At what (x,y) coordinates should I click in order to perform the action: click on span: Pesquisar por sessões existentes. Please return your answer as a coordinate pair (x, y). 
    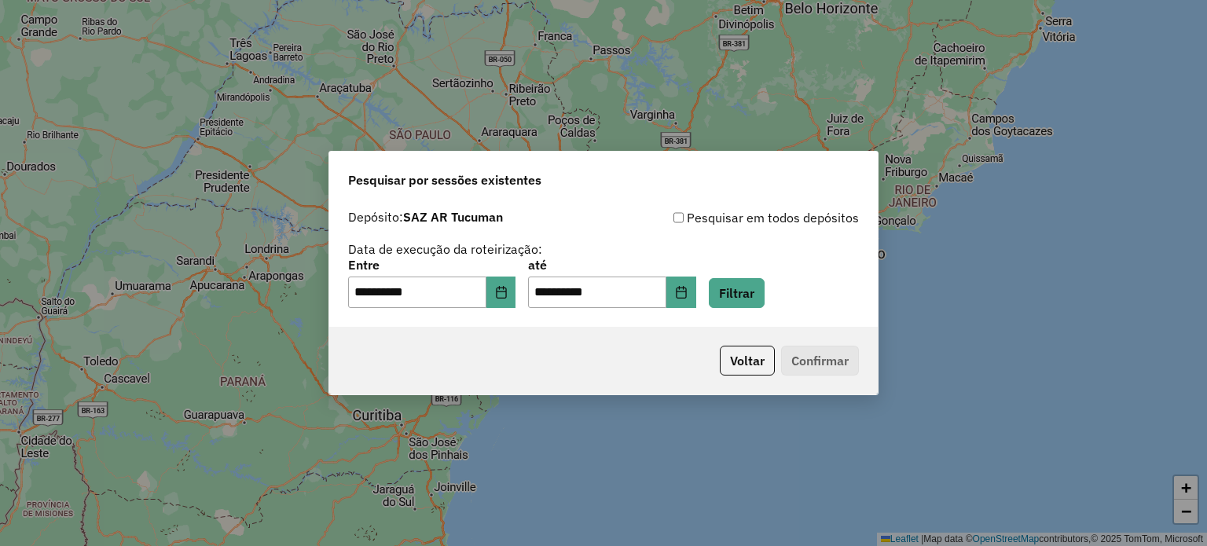
    Looking at the image, I should click on (445, 180).